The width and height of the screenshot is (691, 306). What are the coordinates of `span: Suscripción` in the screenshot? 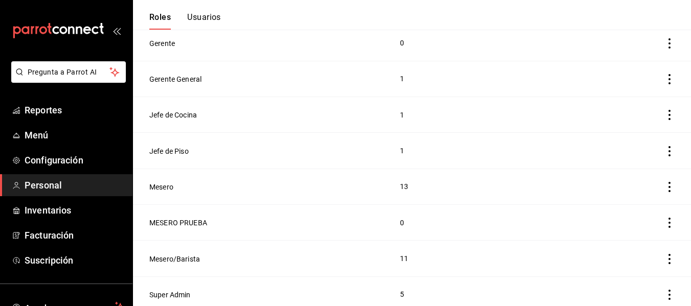 It's located at (74, 260).